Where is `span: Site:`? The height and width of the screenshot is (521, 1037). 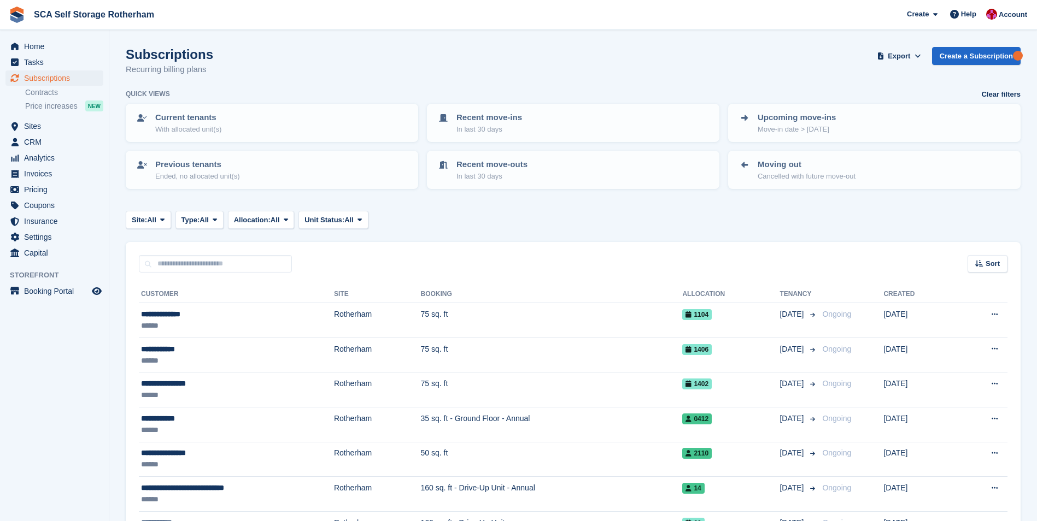
span: Site: is located at coordinates (139, 220).